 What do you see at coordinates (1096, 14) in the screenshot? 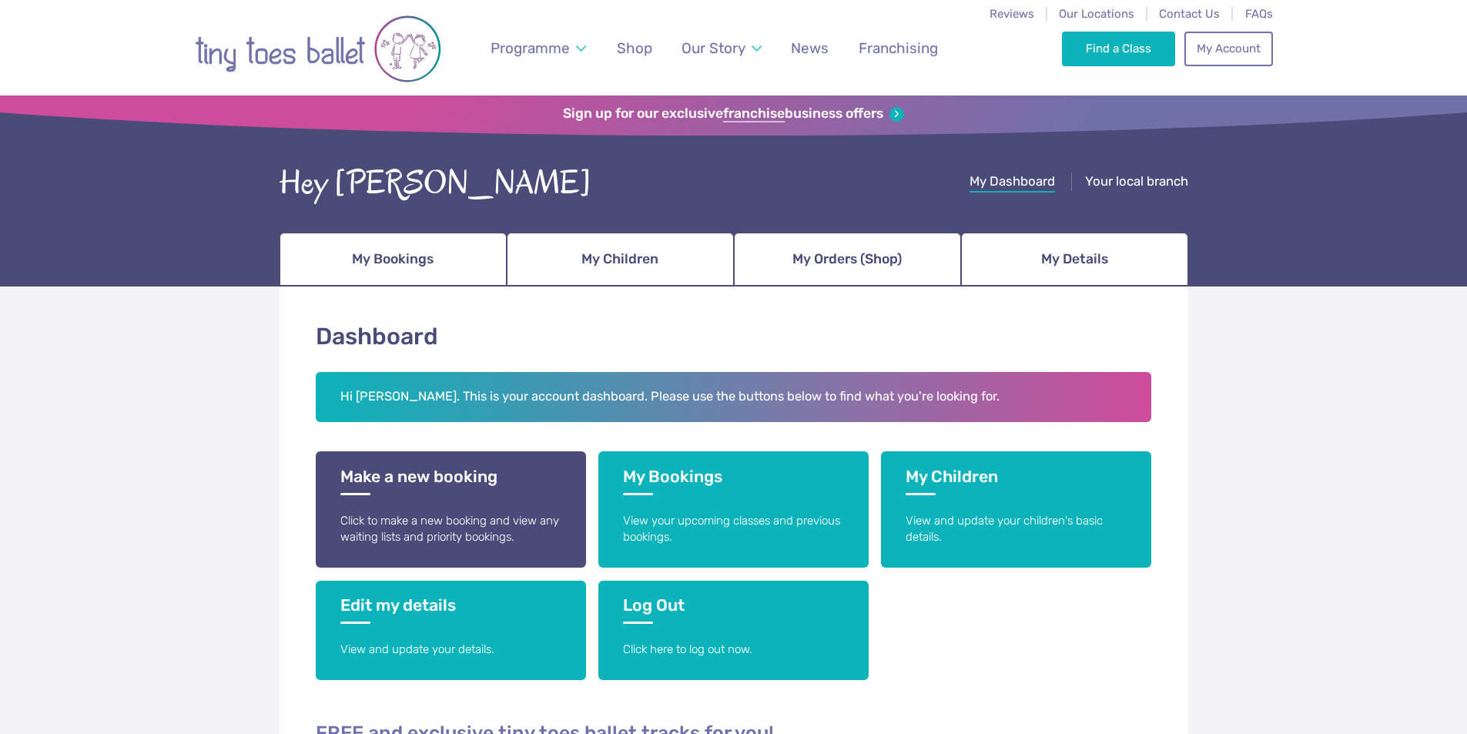
I see `span: Our Locations` at bounding box center [1096, 14].